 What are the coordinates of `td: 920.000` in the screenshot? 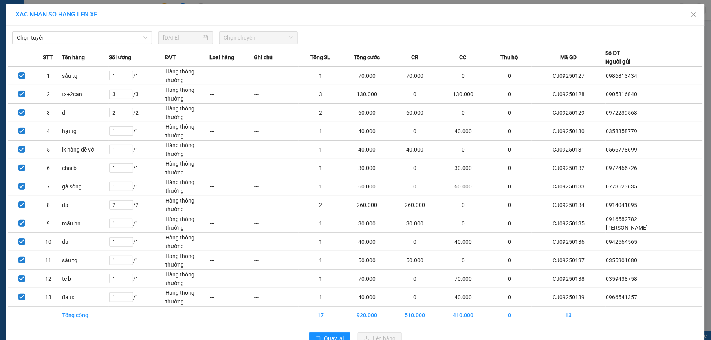 It's located at (367, 315).